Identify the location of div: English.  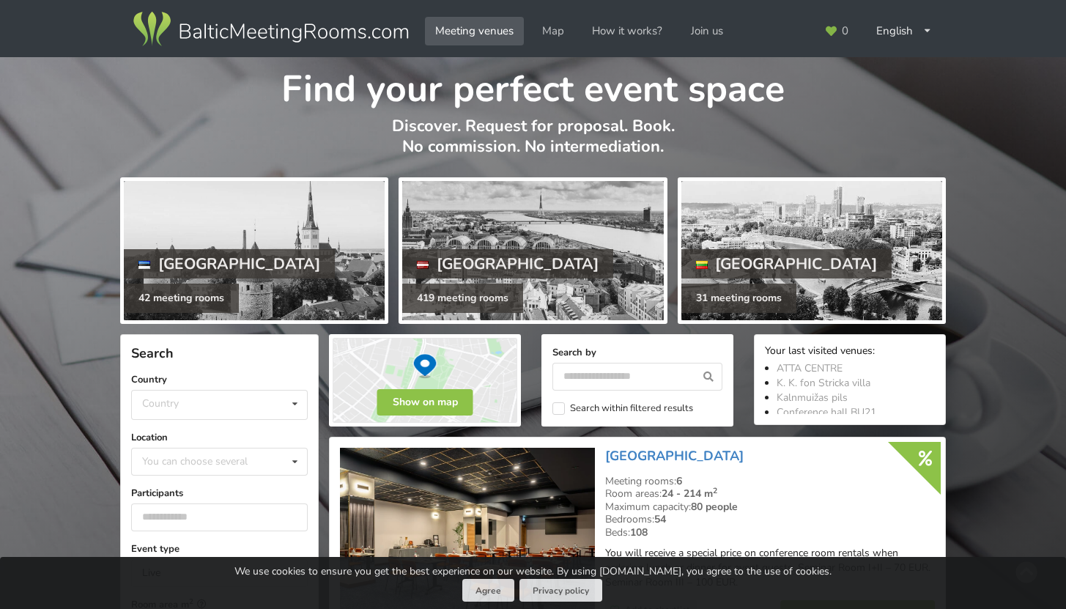
(904, 31).